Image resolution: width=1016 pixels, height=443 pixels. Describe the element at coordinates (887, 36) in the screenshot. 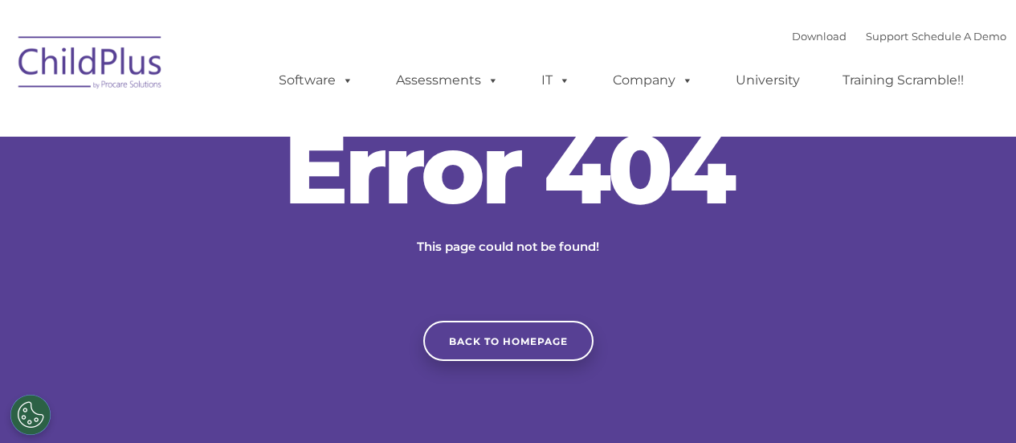

I see `a: Support` at that location.